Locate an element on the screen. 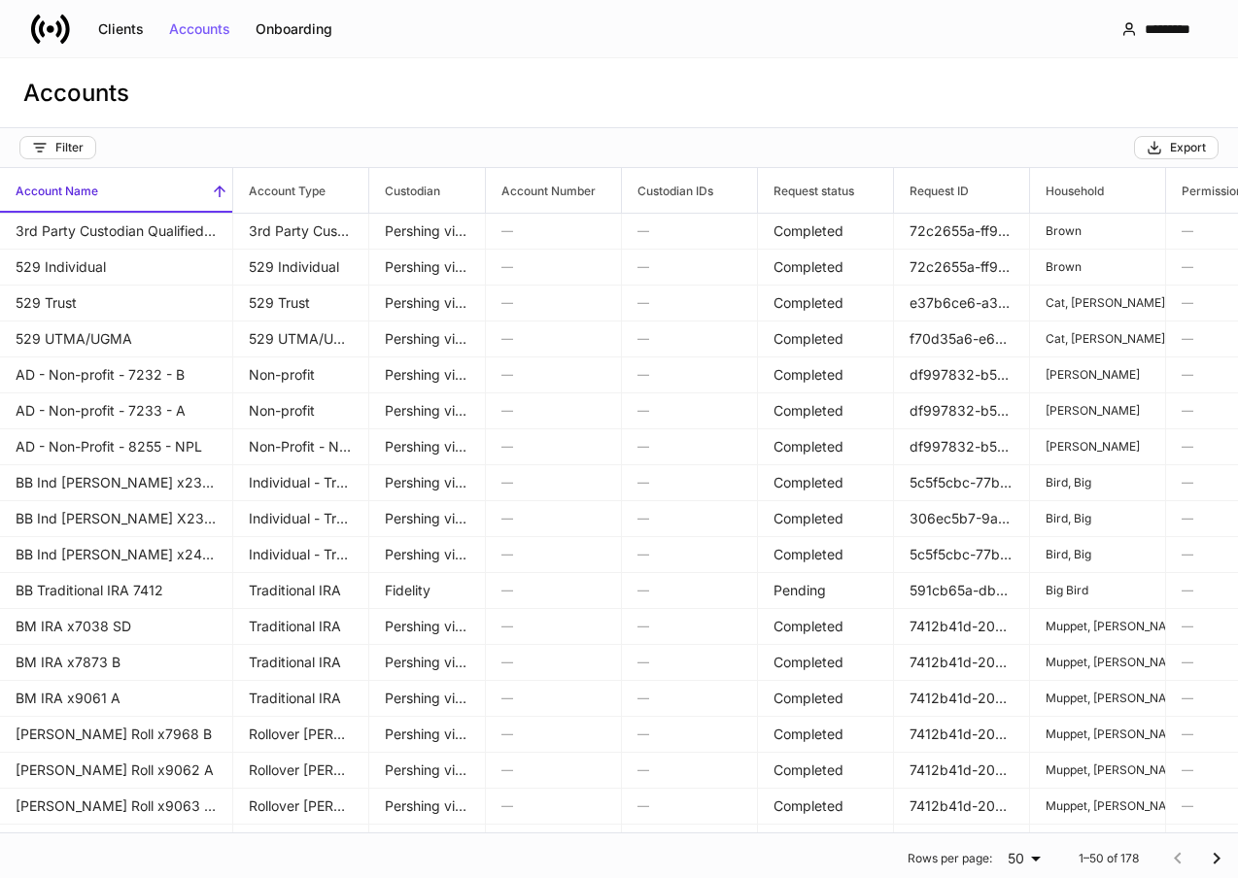 The image size is (1238, 878). td: 529 UTMA/UGMA is located at coordinates (301, 339).